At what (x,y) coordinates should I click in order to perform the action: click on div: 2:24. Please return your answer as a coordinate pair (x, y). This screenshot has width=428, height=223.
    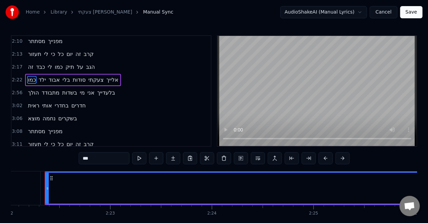
    Looking at the image, I should click on (212, 213).